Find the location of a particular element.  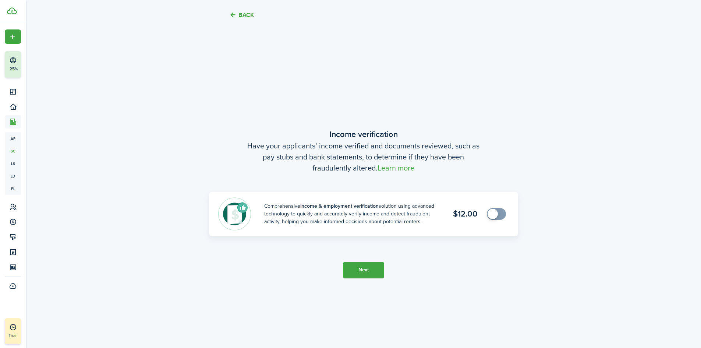

a: ls is located at coordinates (13, 163).